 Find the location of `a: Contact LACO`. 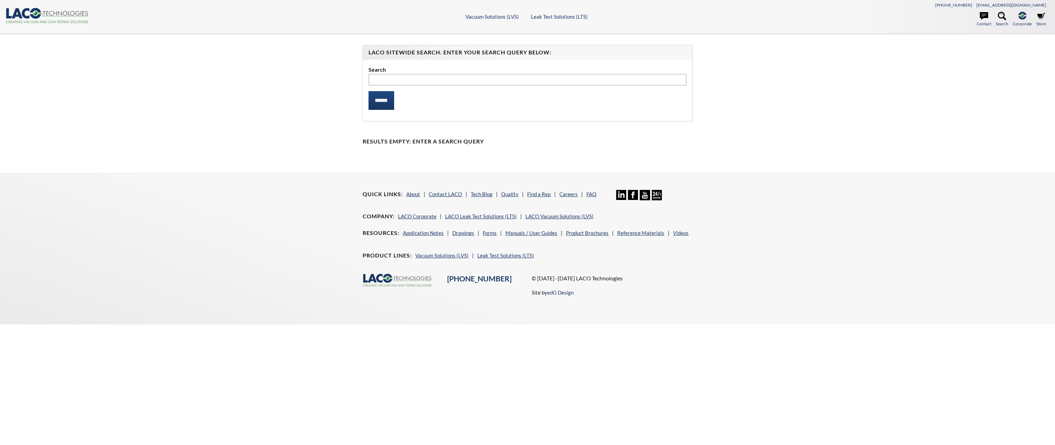

a: Contact LACO is located at coordinates (445, 194).